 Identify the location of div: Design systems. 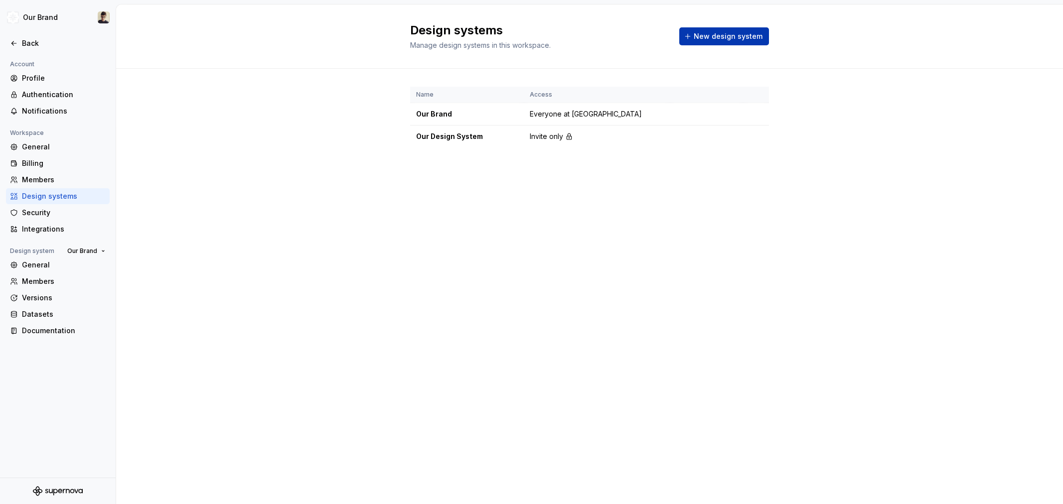
(64, 196).